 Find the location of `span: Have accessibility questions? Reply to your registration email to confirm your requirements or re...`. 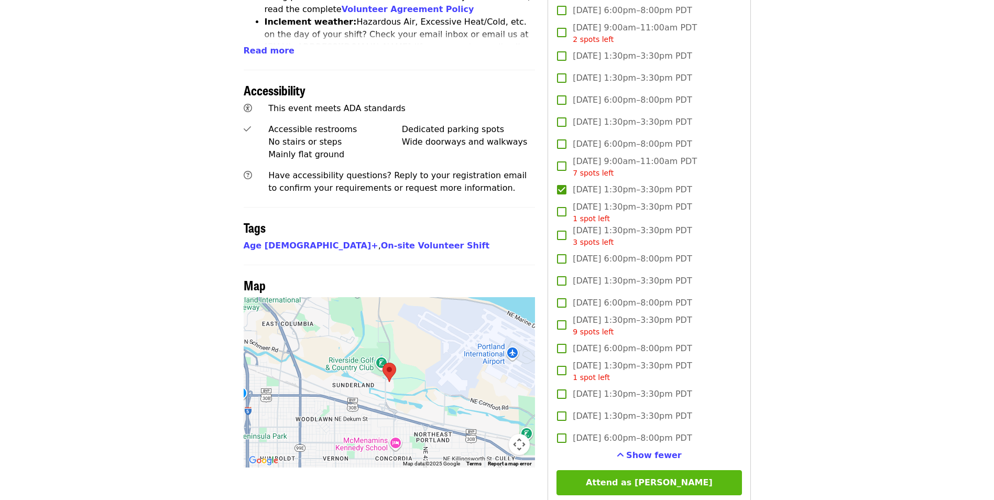

span: Have accessibility questions? Reply to your registration email to confirm your requirements or re... is located at coordinates (397, 181).